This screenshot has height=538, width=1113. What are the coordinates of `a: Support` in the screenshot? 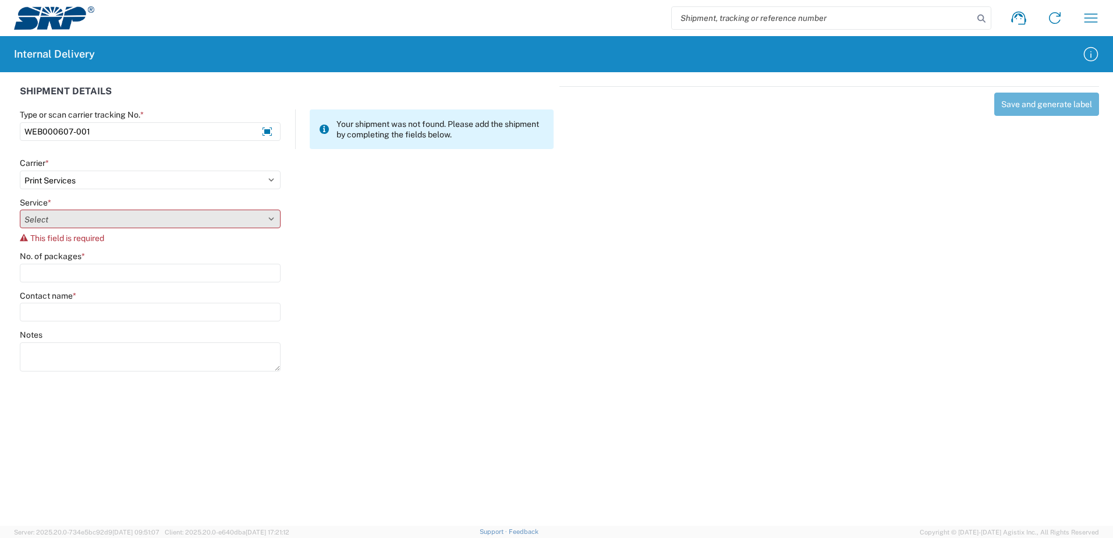 It's located at (494, 531).